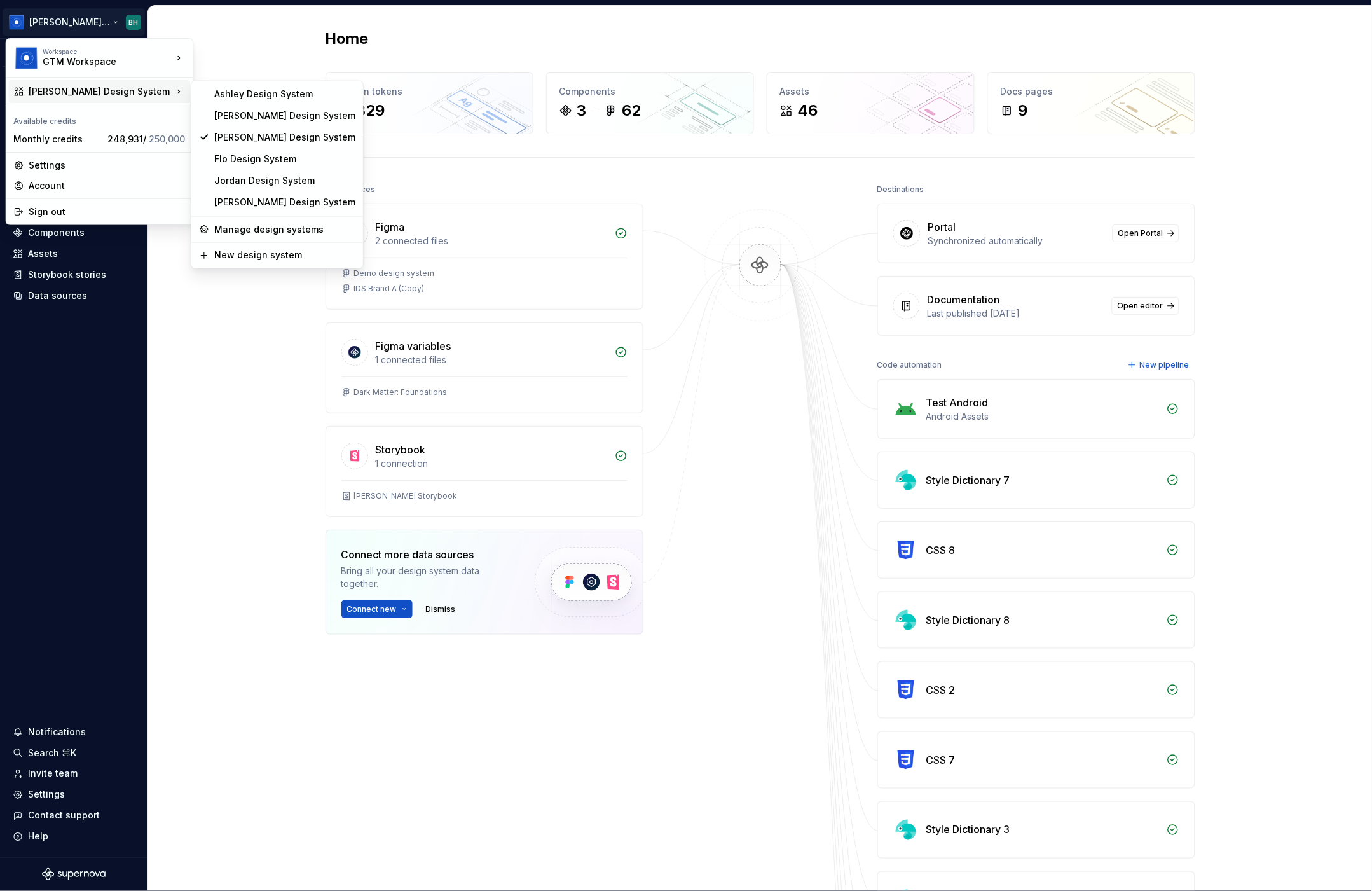 This screenshot has height=891, width=1372. I want to click on div: Monthly credits, so click(58, 139).